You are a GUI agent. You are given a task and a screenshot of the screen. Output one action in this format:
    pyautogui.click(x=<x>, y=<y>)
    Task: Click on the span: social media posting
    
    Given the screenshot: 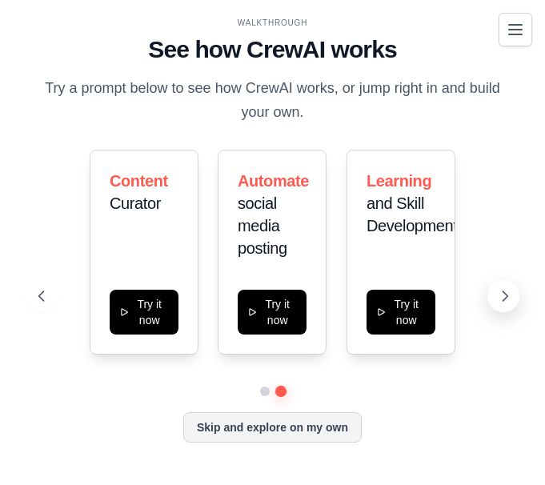 What is the action you would take?
    pyautogui.click(x=262, y=226)
    